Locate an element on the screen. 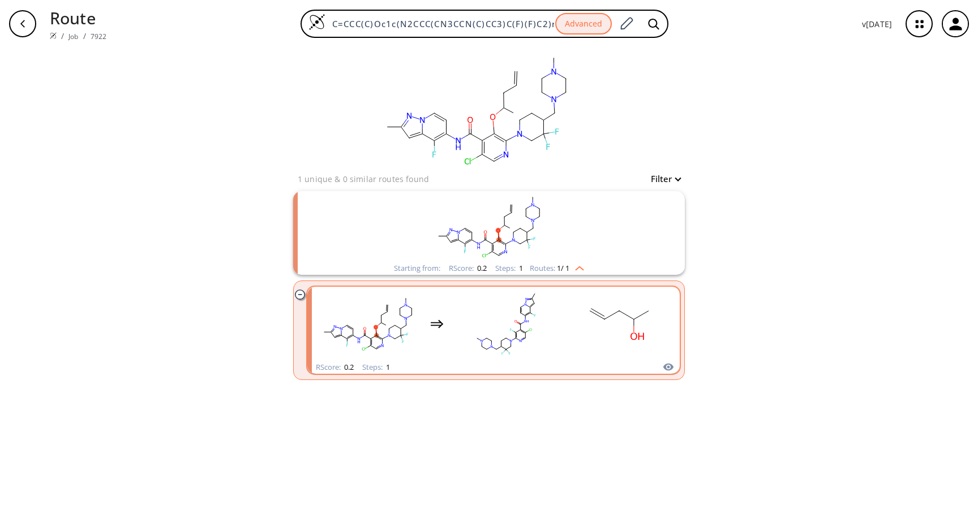  a: 7922 is located at coordinates (98, 36).